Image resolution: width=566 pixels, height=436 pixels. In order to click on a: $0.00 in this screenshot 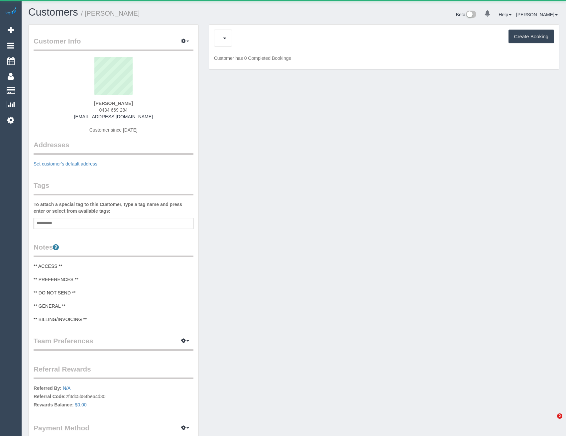, I will do `click(81, 405)`.